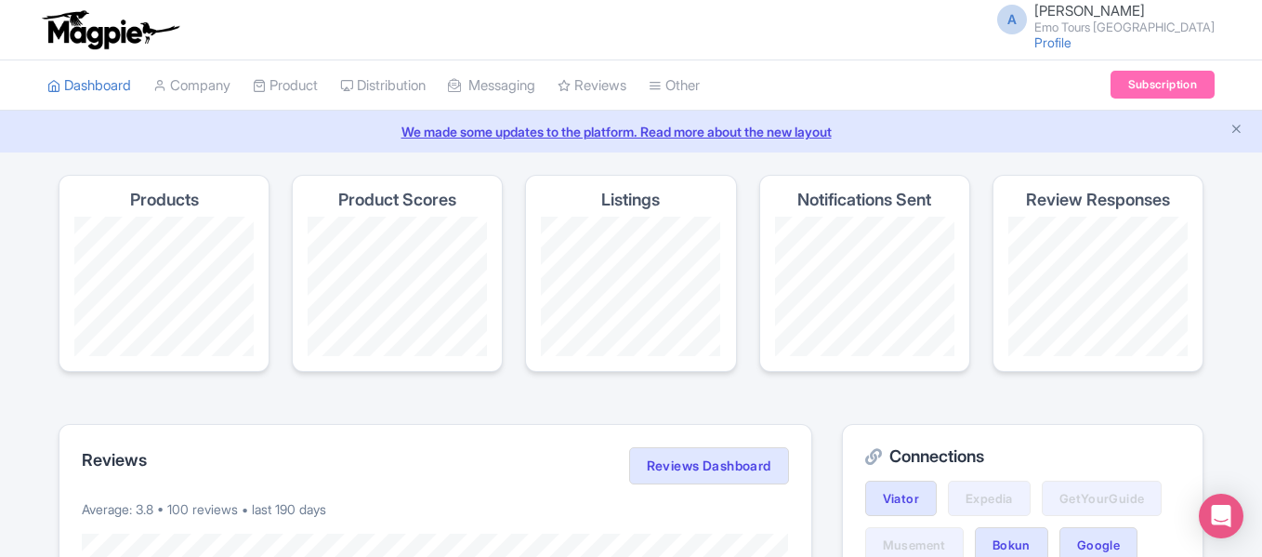 This screenshot has width=1262, height=557. Describe the element at coordinates (592, 85) in the screenshot. I see `a: Reviews` at that location.